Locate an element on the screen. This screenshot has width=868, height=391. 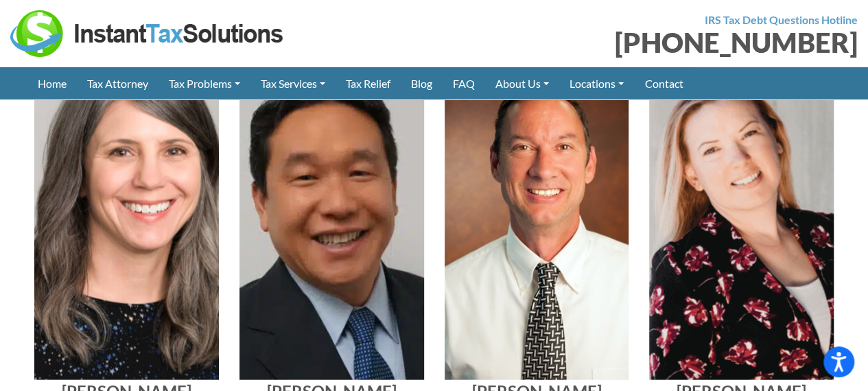
img: Jennifer Halverson is located at coordinates (126, 209).